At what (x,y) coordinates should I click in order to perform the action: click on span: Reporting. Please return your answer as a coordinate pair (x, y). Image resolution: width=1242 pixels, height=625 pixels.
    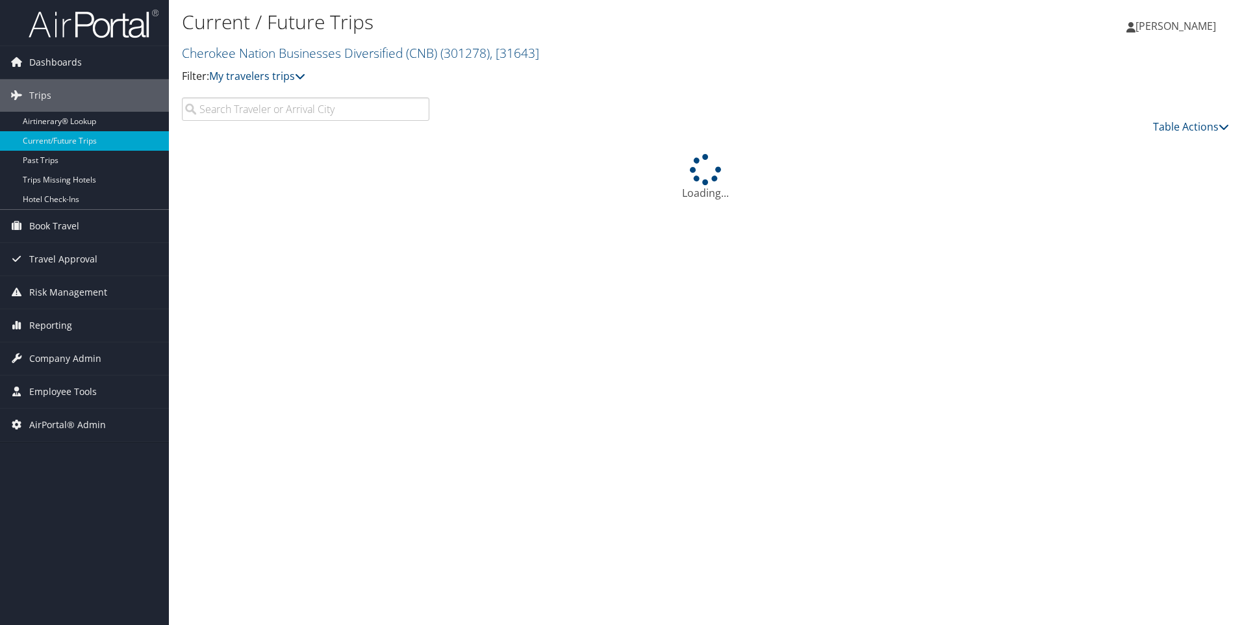
    Looking at the image, I should click on (51, 325).